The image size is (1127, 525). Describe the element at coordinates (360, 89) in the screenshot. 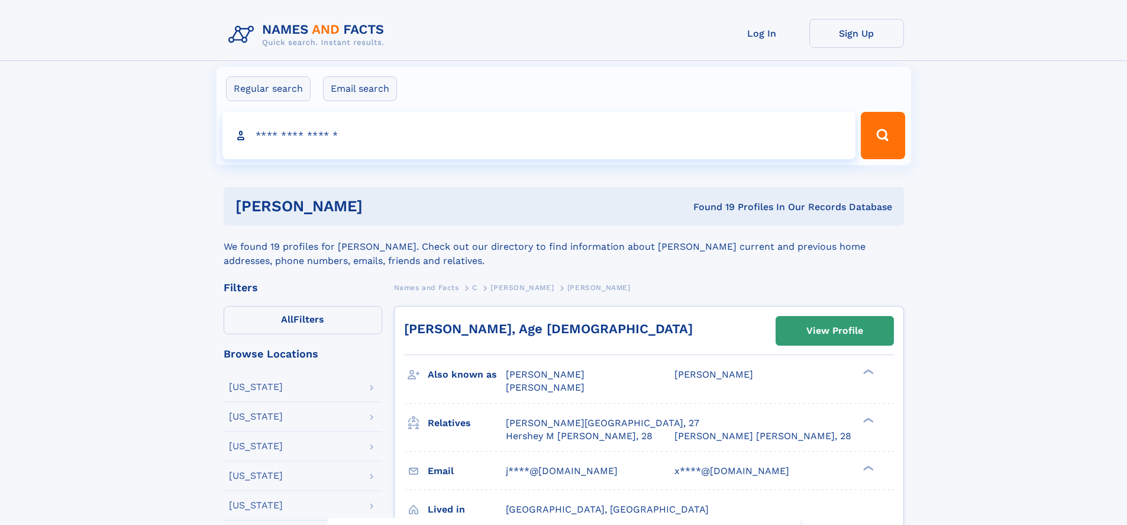

I see `label: Email search` at that location.